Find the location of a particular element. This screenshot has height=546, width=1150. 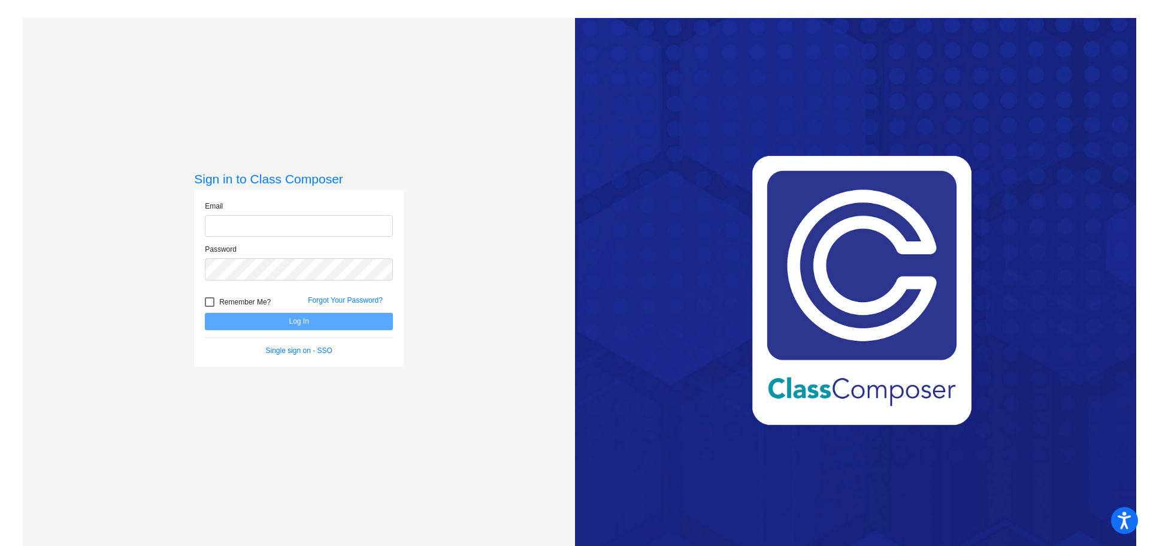

a: Forgot Your Password? is located at coordinates (345, 300).